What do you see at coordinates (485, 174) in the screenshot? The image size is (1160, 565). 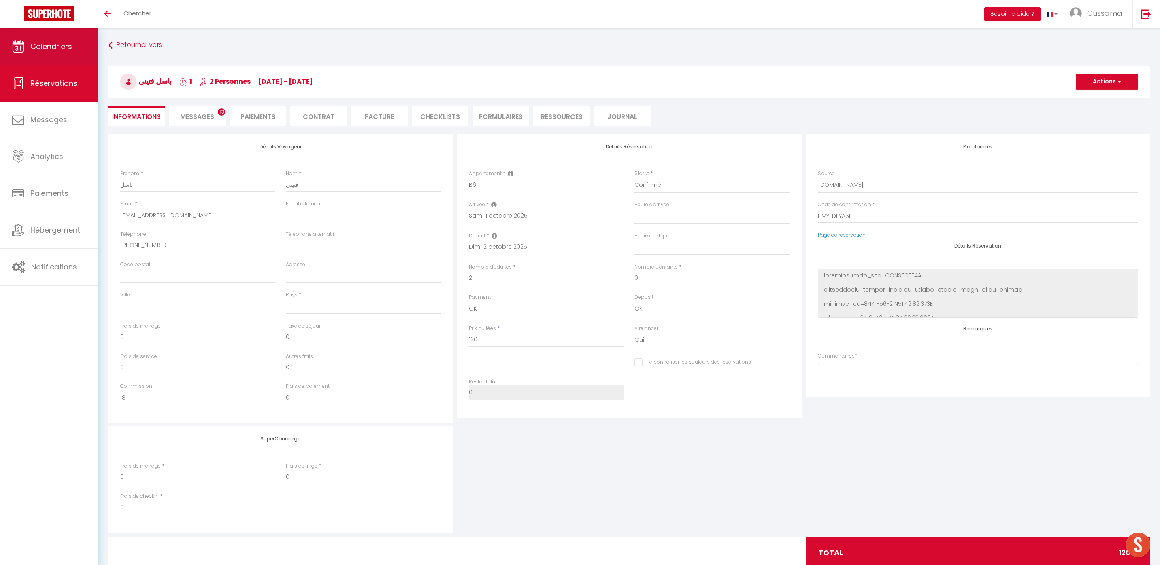 I see `label: Appartement` at bounding box center [485, 174].